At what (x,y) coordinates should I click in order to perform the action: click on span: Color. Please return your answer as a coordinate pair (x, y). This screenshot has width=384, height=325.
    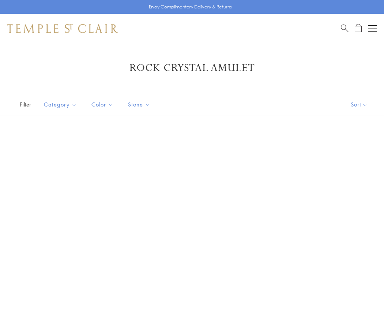
    Looking at the image, I should click on (103, 104).